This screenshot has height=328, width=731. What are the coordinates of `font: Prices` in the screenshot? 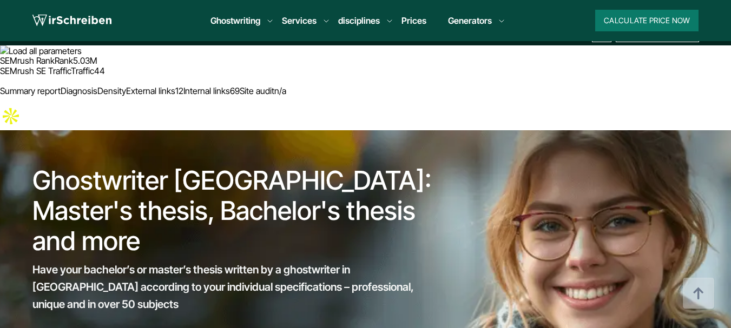 It's located at (414, 21).